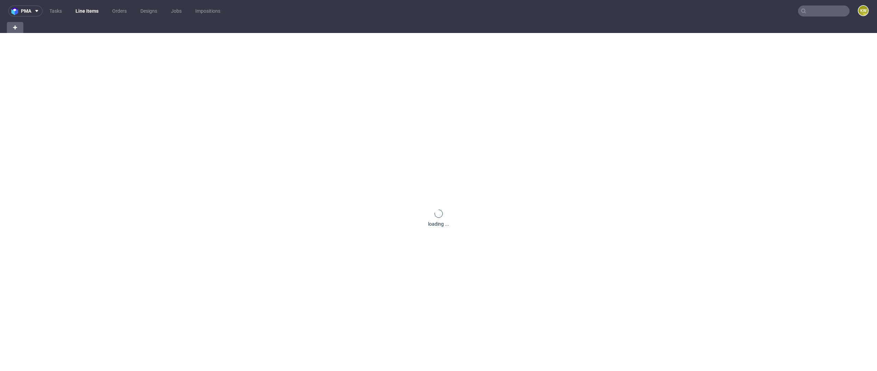 This screenshot has width=877, height=371. Describe the element at coordinates (56, 11) in the screenshot. I see `a: Tasks` at that location.